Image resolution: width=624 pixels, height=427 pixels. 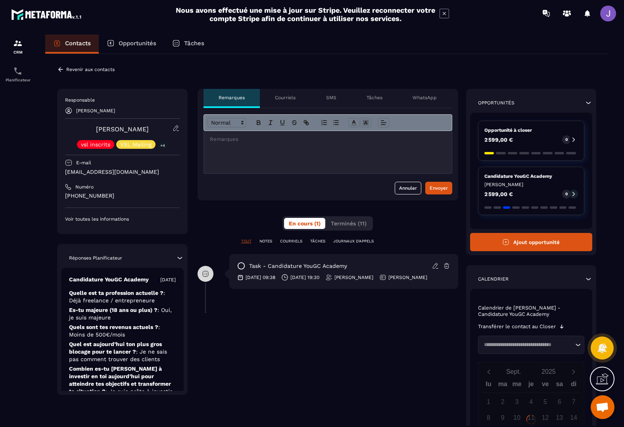 I want to click on a: formationformationCRM, so click(x=18, y=46).